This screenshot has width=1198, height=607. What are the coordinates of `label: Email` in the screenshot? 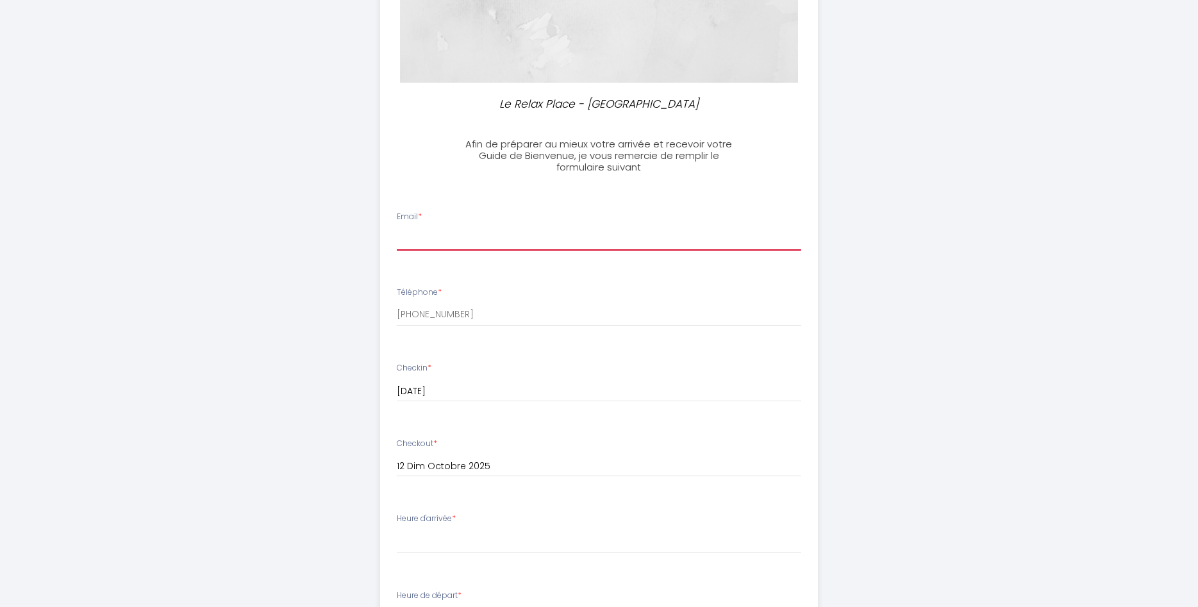 It's located at (409, 217).